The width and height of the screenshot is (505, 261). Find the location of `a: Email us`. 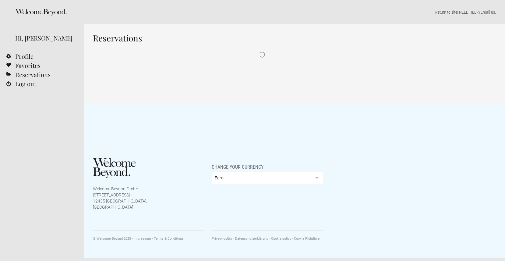

a: Email us is located at coordinates (488, 12).